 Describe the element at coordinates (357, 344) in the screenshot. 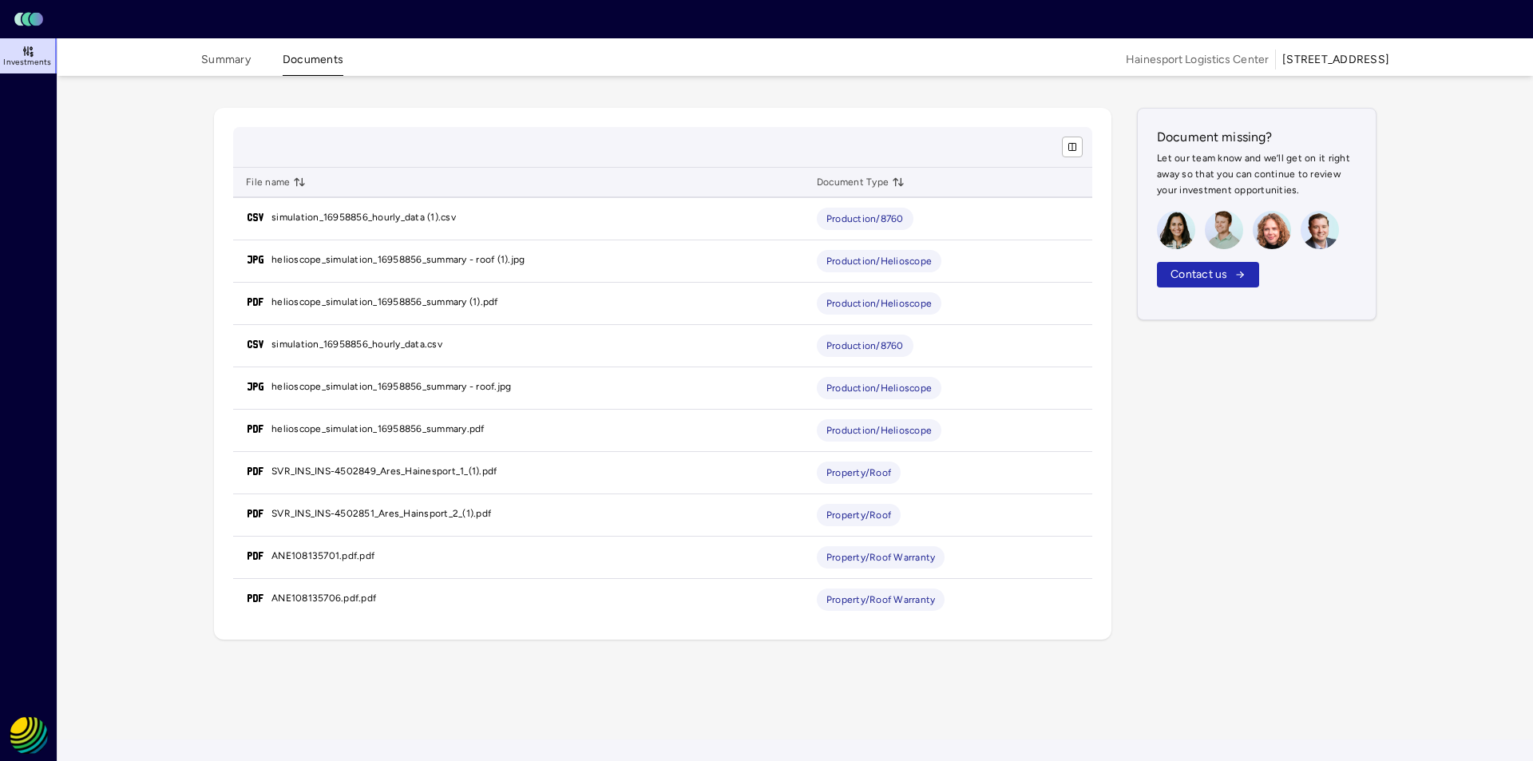

I see `a: simulation_16958856_hourly_data.csv` at that location.